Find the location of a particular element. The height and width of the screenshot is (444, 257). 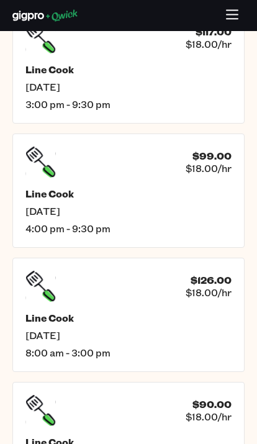

span: 8:00 am - 3:00 pm is located at coordinates (129, 353).